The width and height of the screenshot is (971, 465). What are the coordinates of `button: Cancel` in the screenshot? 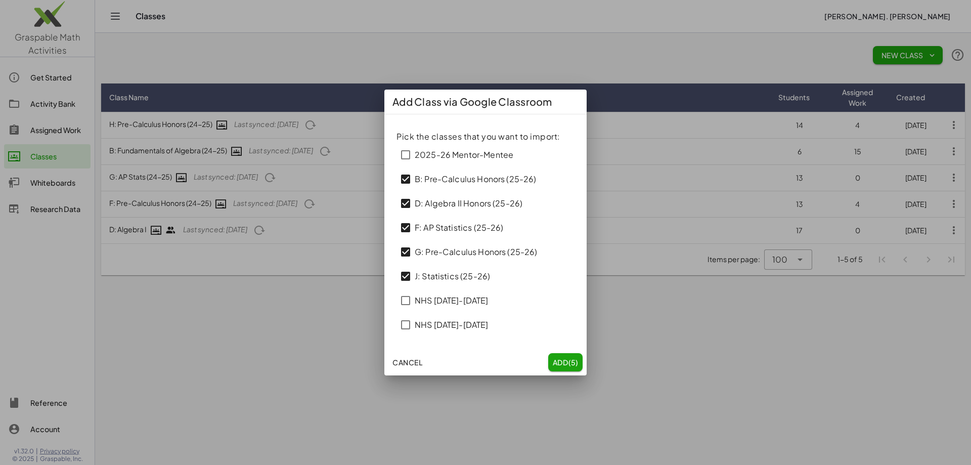 It's located at (407, 362).